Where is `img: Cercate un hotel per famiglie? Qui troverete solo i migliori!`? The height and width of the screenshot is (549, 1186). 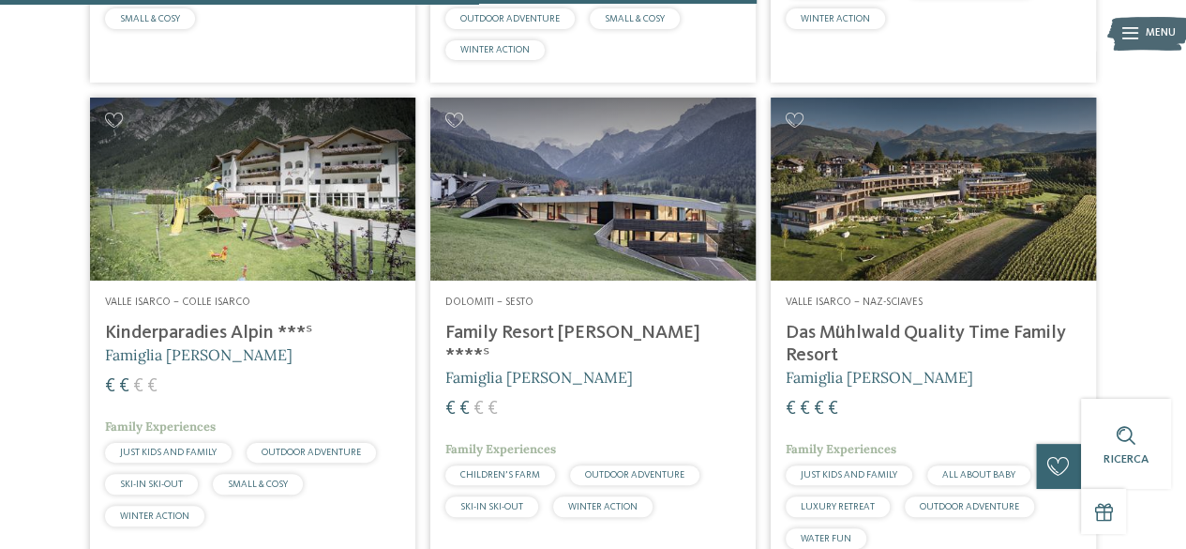
img: Cercate un hotel per famiglie? Qui troverete solo i migliori! is located at coordinates (933, 188).